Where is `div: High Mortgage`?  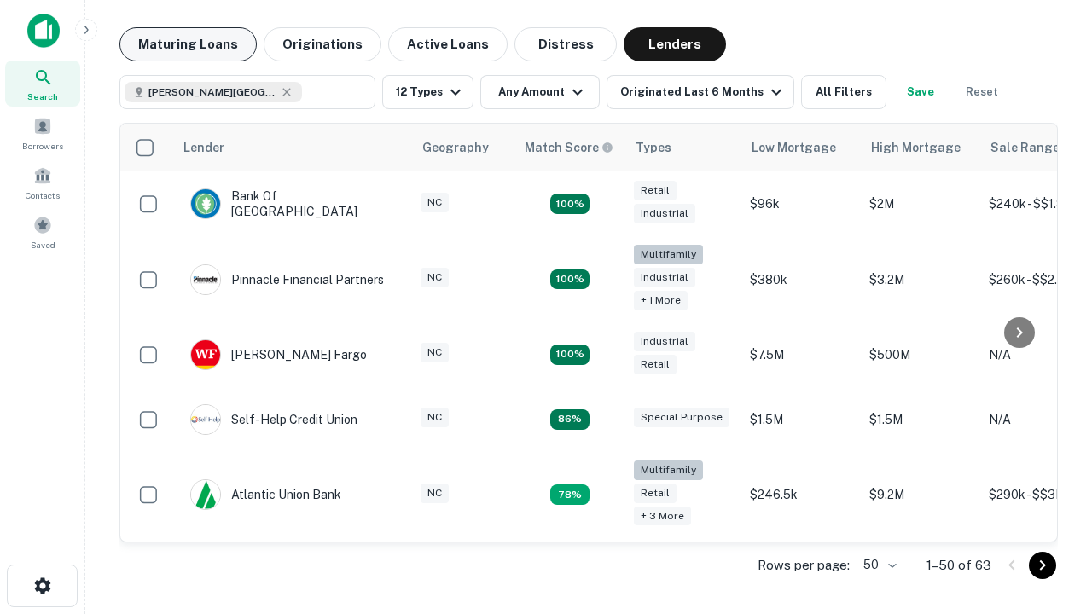
div: High Mortgage is located at coordinates (915, 148).